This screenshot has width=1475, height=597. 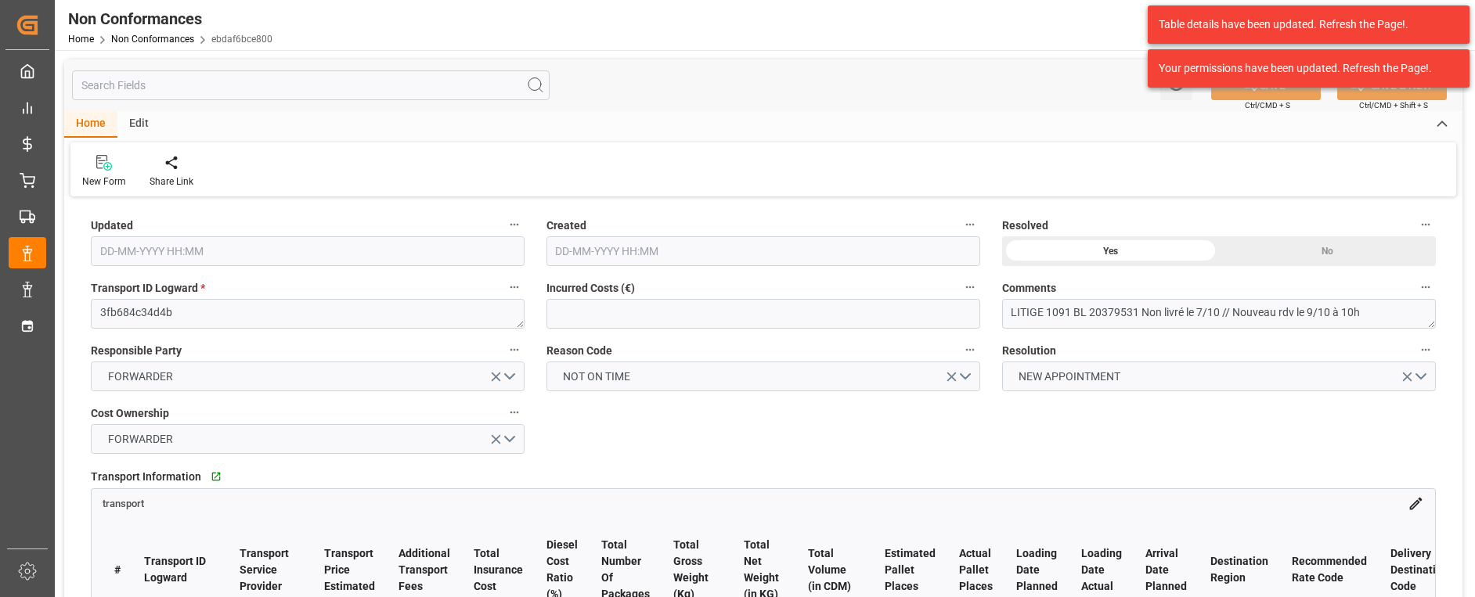 What do you see at coordinates (1219, 314) in the screenshot?
I see `textarea: LITIGE 1091 BL 20379531 Non livré le 7/10 // Nouveau rdv le 9/10 à 10h` at bounding box center [1219, 314].